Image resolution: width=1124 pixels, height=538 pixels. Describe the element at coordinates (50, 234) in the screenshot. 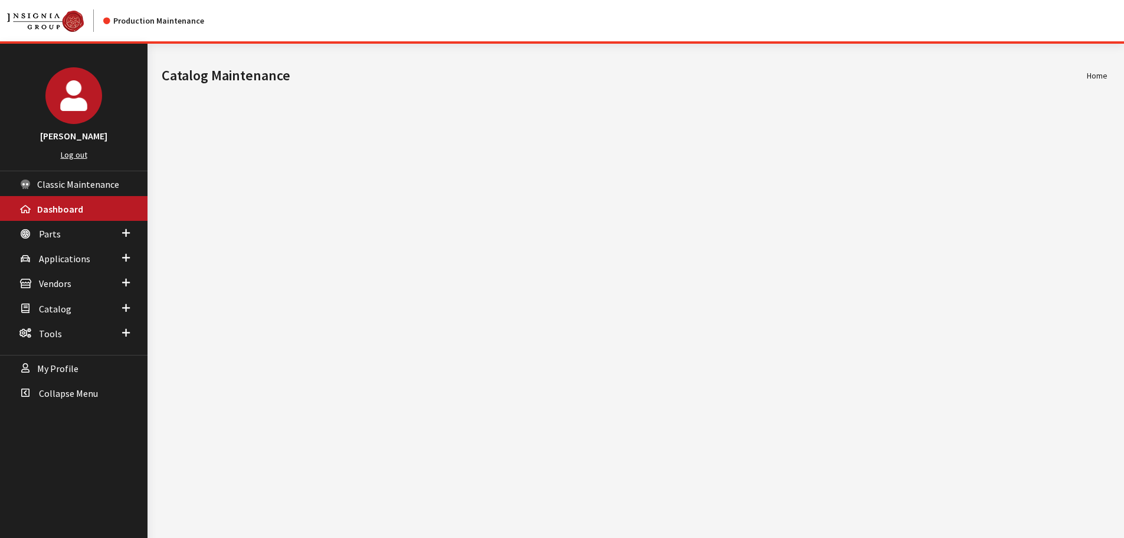

I see `span: Parts` at that location.